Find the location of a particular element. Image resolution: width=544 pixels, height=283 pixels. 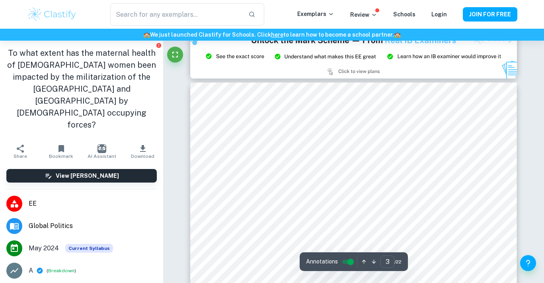

img: Clastify logo is located at coordinates (52, 14).